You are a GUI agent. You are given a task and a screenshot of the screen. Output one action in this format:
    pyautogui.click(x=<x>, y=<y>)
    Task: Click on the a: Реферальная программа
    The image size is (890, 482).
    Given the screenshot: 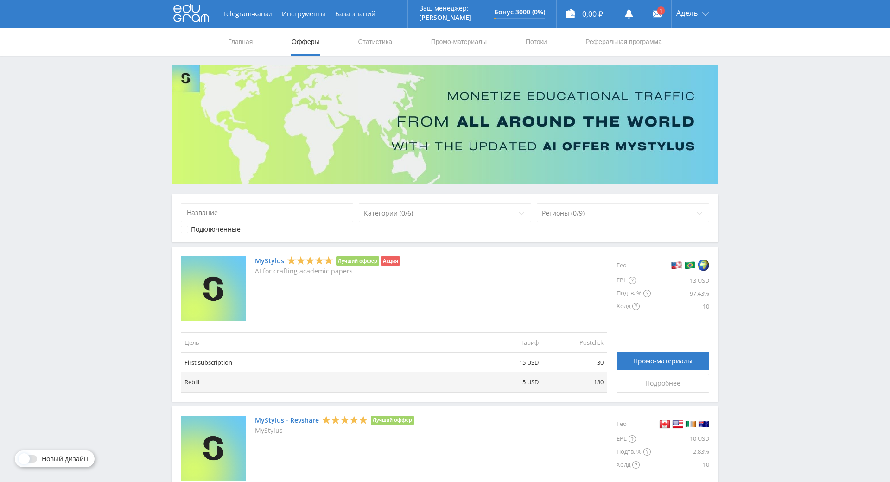 What is the action you would take?
    pyautogui.click(x=623, y=42)
    